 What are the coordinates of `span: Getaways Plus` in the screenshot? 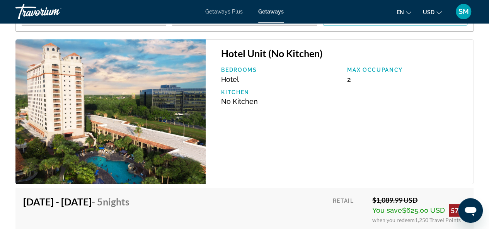 It's located at (224, 12).